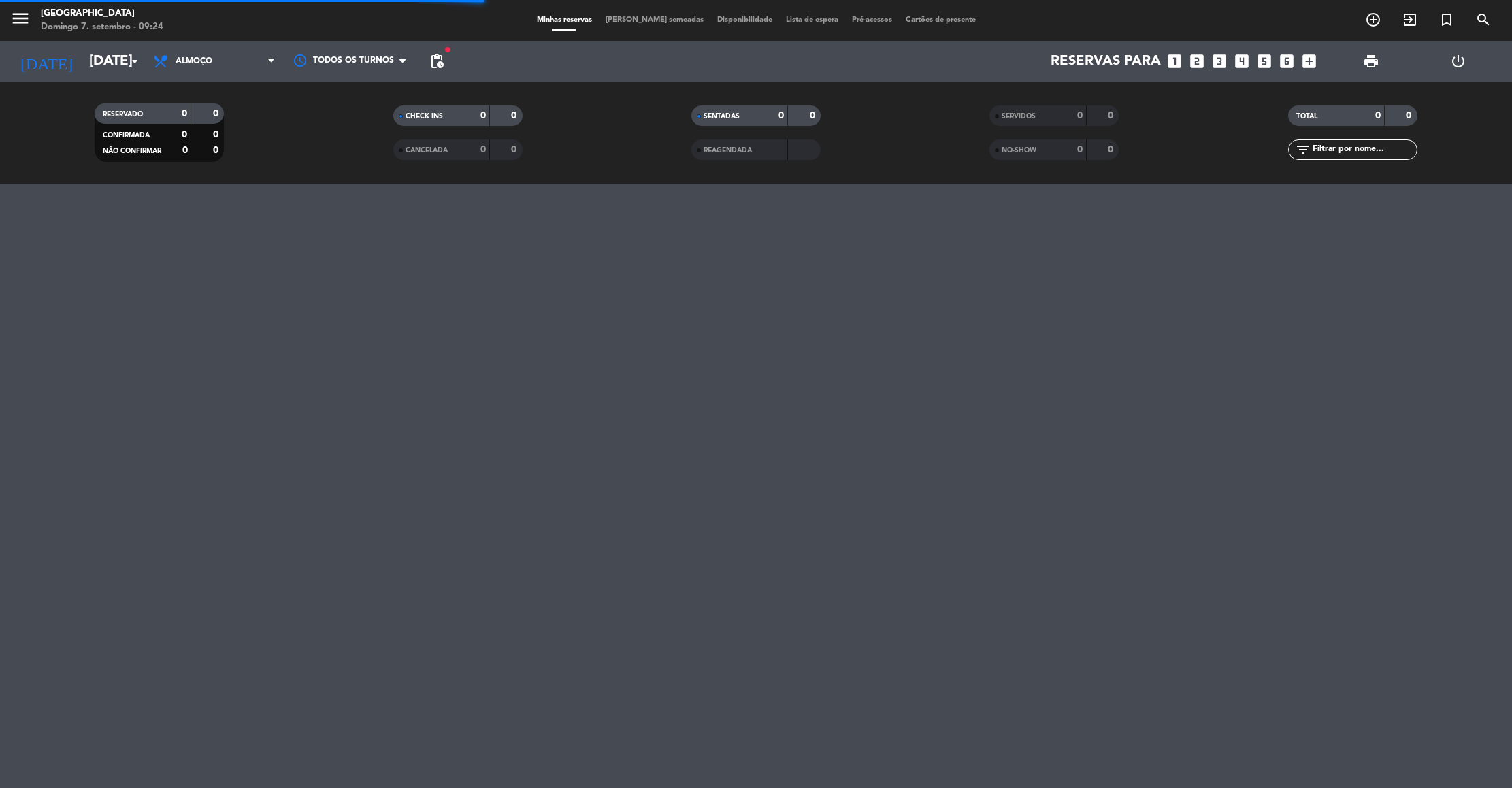  What do you see at coordinates (1265, 61) in the screenshot?
I see `i: looks_5` at bounding box center [1265, 61].